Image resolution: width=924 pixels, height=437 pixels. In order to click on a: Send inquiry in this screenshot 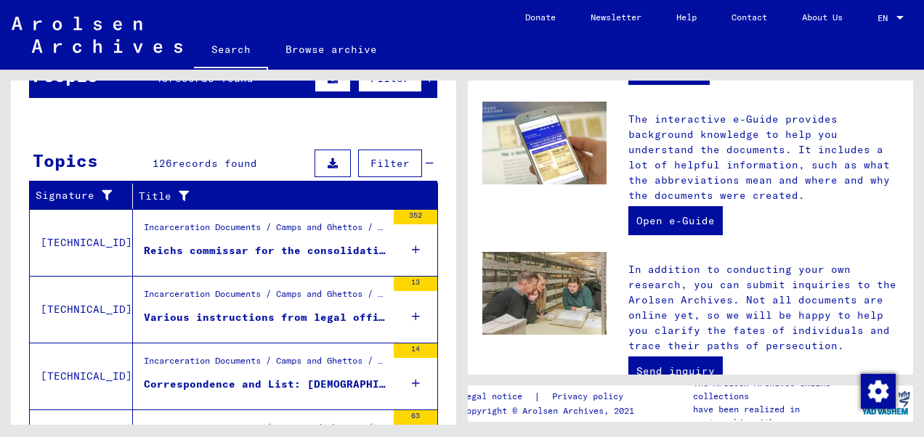, I will do `click(676, 371)`.